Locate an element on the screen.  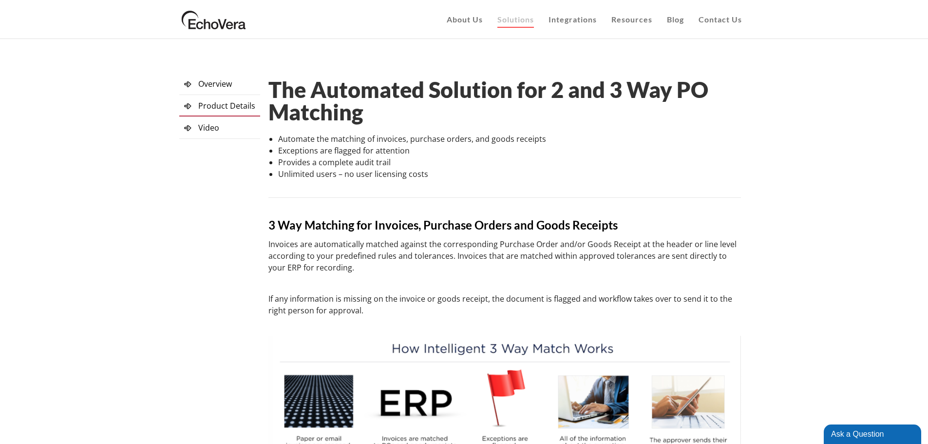
a: Product Details is located at coordinates (220, 106).